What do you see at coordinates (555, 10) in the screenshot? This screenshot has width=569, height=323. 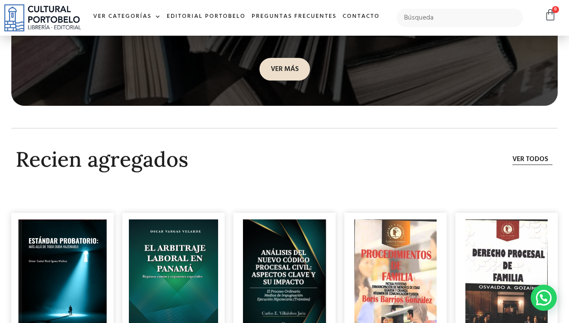 I see `span: 0` at bounding box center [555, 10].